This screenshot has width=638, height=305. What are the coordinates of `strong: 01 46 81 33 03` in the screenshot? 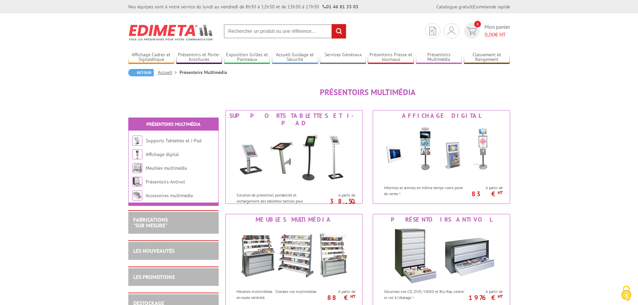 It's located at (340, 7).